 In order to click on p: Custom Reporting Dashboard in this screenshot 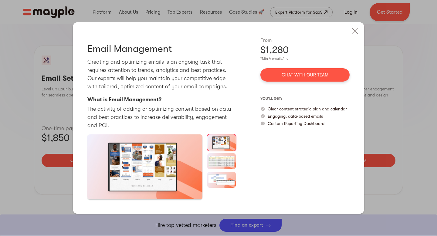, I will do `click(296, 124)`.